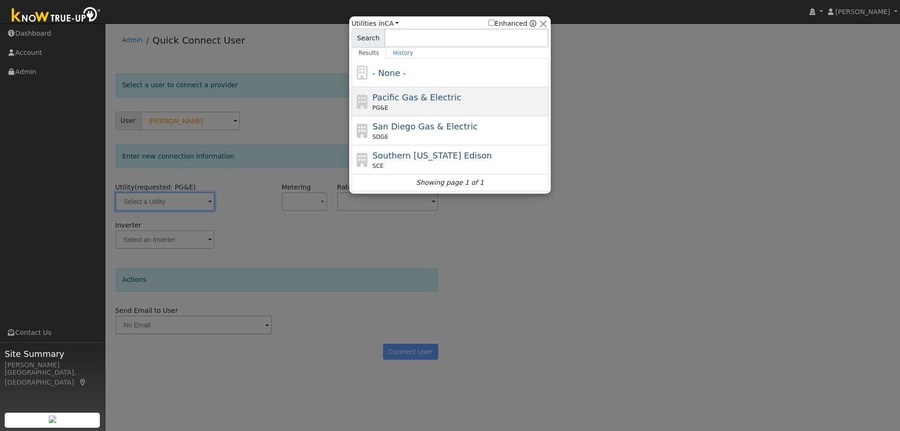 This screenshot has height=431, width=900. I want to click on span: Show enhanced providers, so click(512, 23).